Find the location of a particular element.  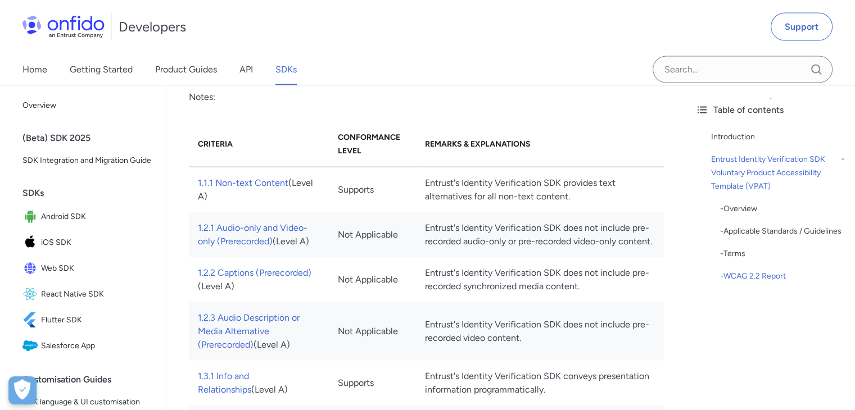

a: -Overview is located at coordinates (783, 209).